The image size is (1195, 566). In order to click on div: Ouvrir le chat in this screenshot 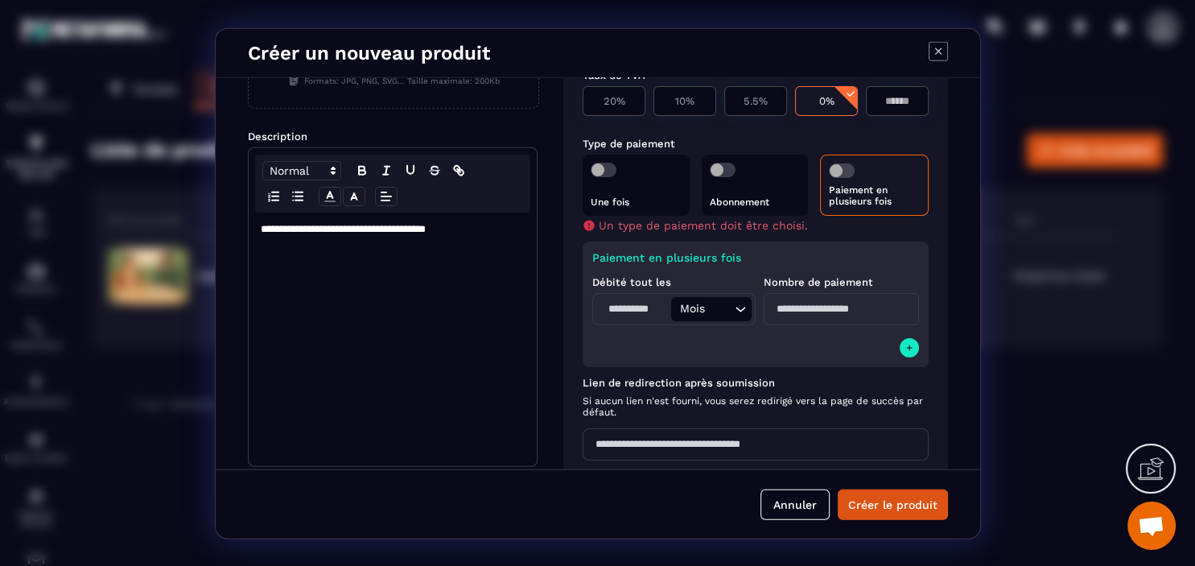, I will do `click(1152, 526)`.